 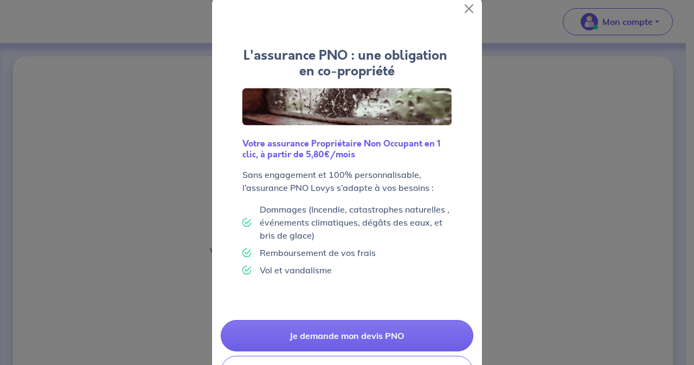 I want to click on h6: Votre assurance Propriétaire Non Occupant en 1 clic, à partir de 5,80€/mois, so click(x=347, y=148).